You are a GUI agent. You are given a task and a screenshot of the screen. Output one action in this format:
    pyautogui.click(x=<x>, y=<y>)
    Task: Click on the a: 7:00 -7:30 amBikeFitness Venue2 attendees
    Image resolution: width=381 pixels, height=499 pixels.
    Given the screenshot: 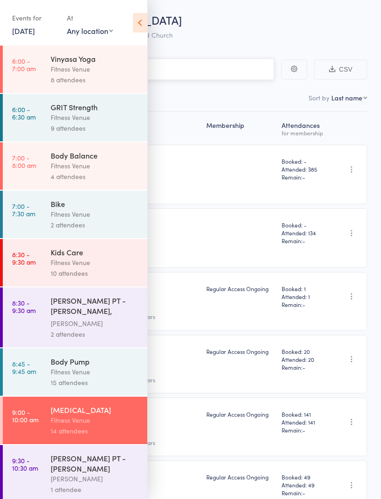 What is the action you would take?
    pyautogui.click(x=75, y=214)
    